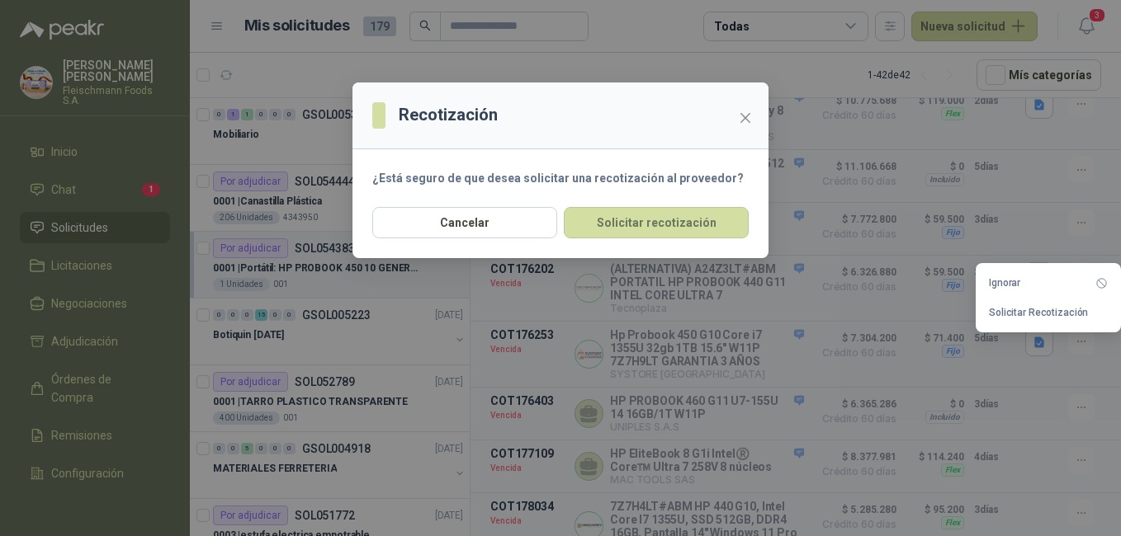  Describe the element at coordinates (656, 223) in the screenshot. I see `button: Solicitar recotización` at that location.